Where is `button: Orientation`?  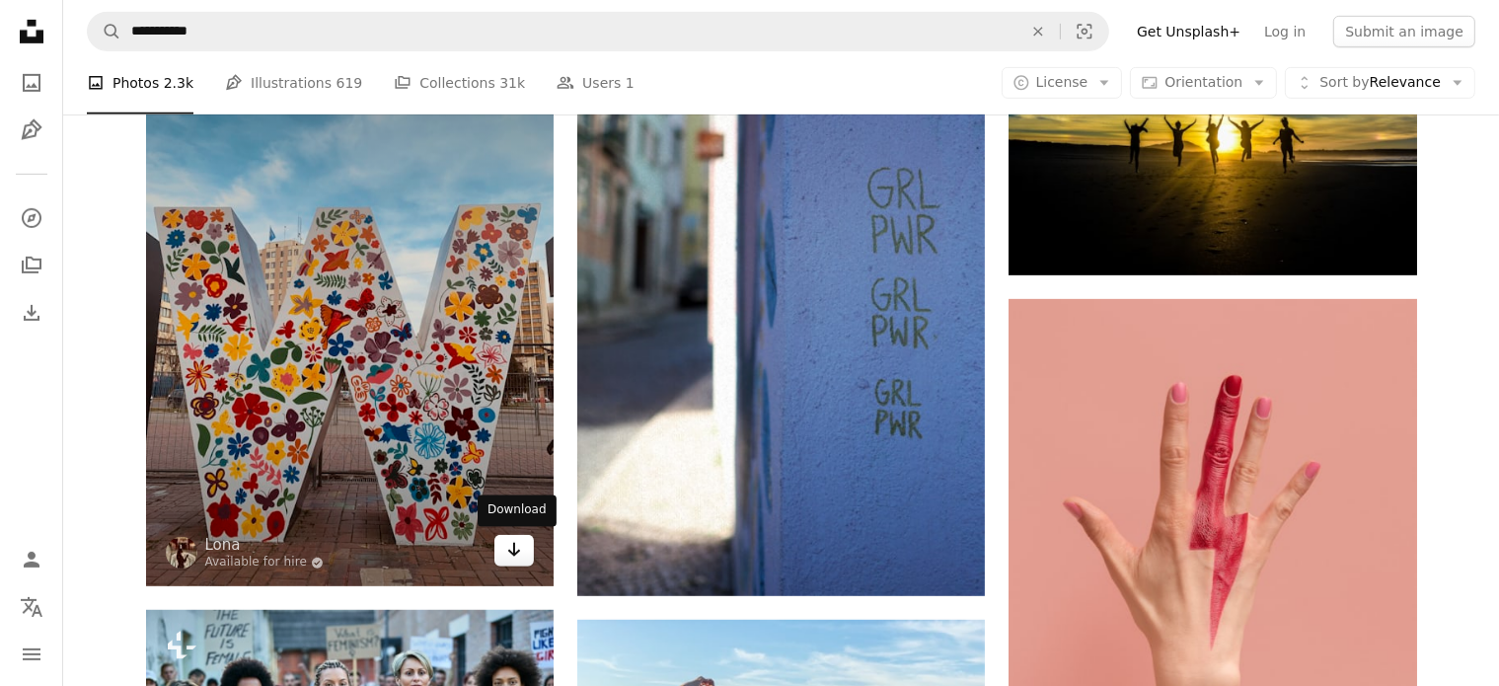
button: Orientation is located at coordinates (1203, 83).